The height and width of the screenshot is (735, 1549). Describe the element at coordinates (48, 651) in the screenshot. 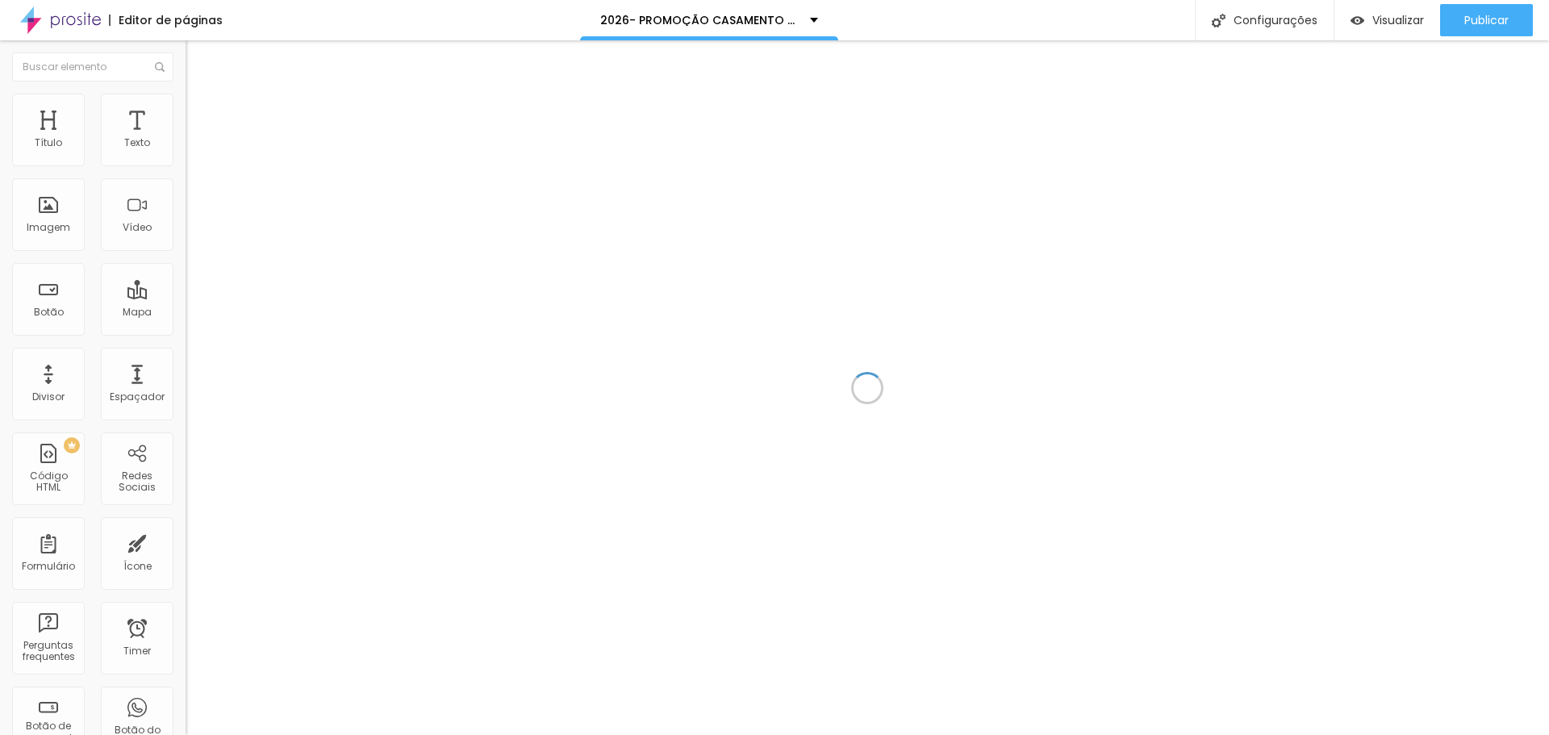

I see `div: Perguntas frequentes` at that location.